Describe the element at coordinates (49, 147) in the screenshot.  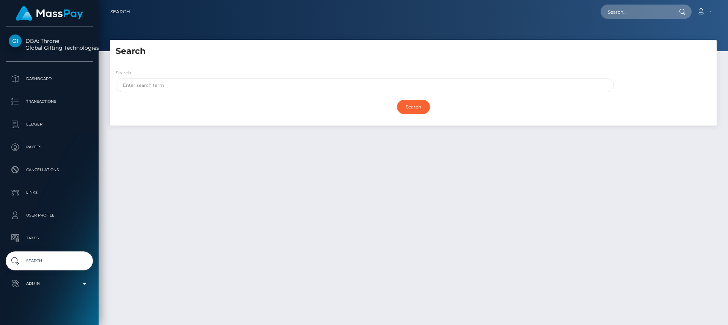
I see `p: Payees` at that location.